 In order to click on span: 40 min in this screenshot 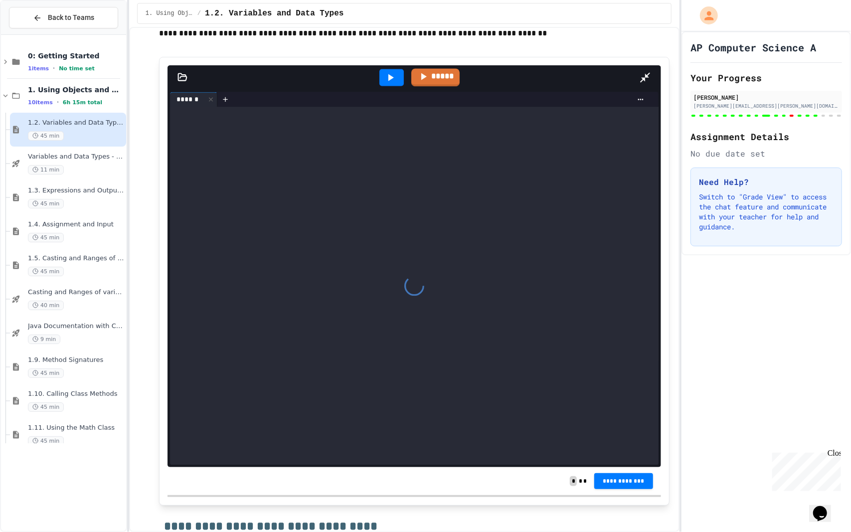, I will do `click(46, 305)`.